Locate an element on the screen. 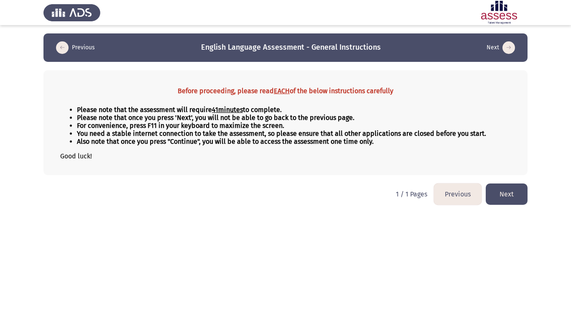 The height and width of the screenshot is (321, 571). strong: You need a stable internet connection to take the assessment, so please ensure that all other app... is located at coordinates (281, 133).